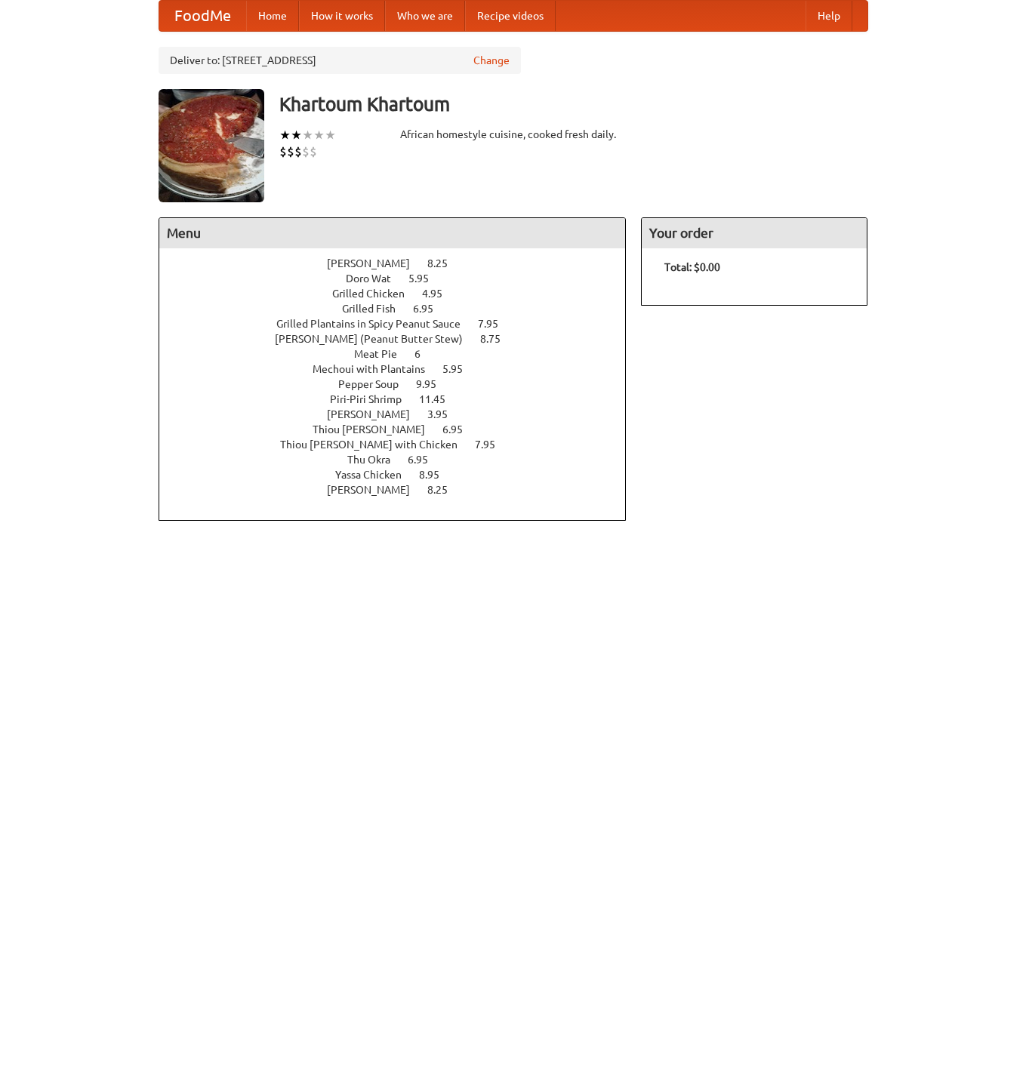 The height and width of the screenshot is (1068, 1026). Describe the element at coordinates (439, 399) in the screenshot. I see `span: 11.45` at that location.